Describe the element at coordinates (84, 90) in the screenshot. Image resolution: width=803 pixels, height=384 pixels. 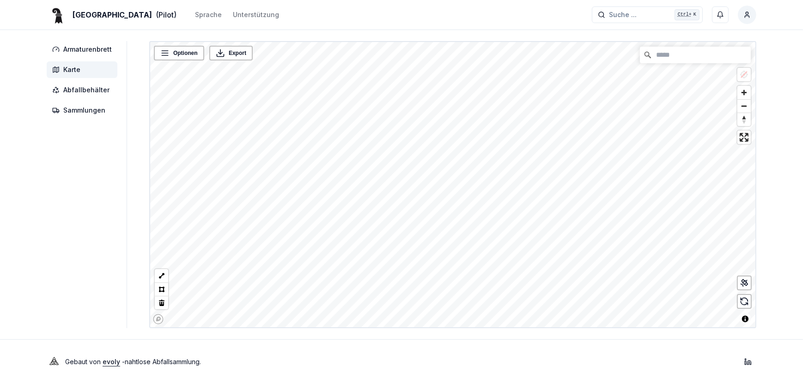
I see `a: Abfallbehälter` at that location.